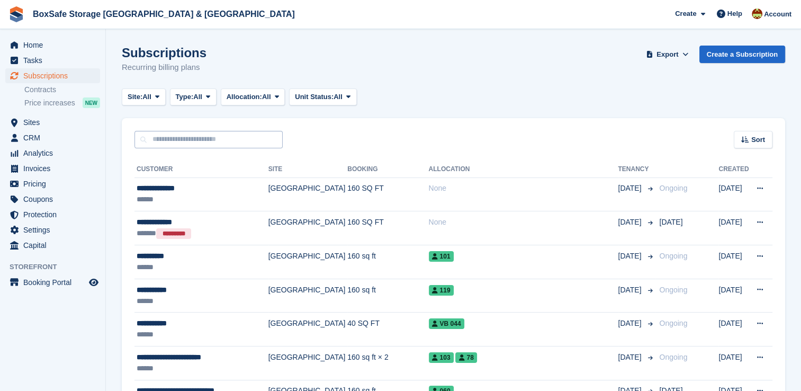 This screenshot has width=801, height=391. Describe the element at coordinates (55, 168) in the screenshot. I see `span: Invoices` at that location.